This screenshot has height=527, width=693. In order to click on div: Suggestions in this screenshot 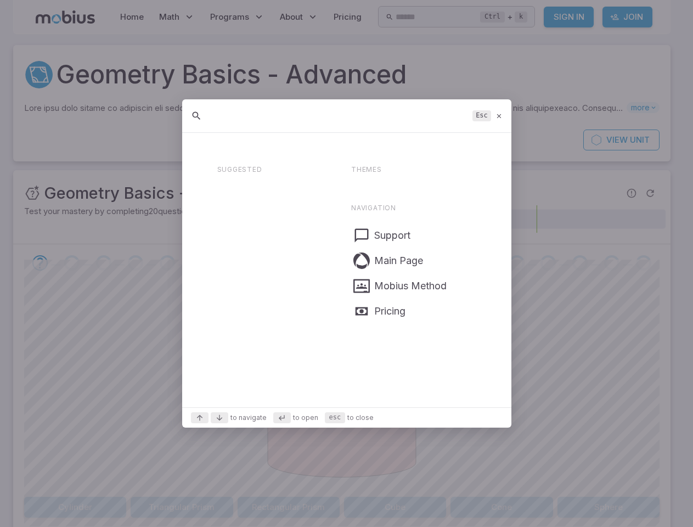, I will do `click(347, 271)`.